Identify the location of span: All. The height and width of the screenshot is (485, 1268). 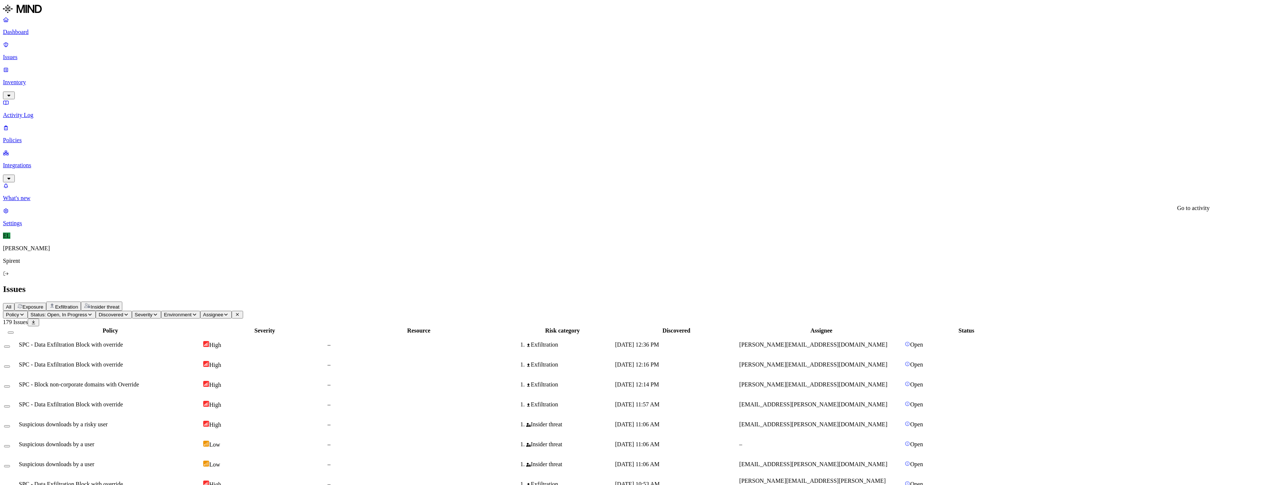
(8, 307).